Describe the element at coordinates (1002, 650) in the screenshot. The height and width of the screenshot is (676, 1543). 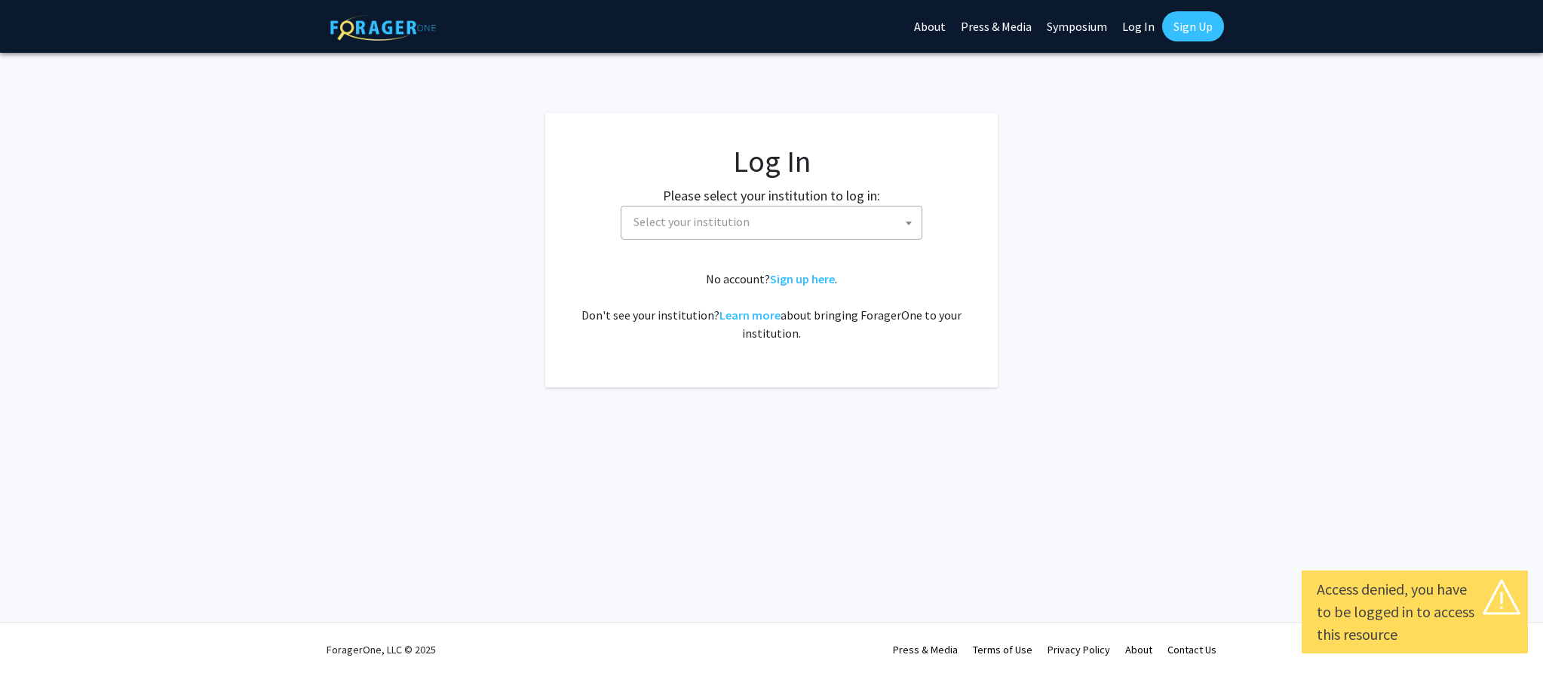
I see `a: Terms of Use` at that location.